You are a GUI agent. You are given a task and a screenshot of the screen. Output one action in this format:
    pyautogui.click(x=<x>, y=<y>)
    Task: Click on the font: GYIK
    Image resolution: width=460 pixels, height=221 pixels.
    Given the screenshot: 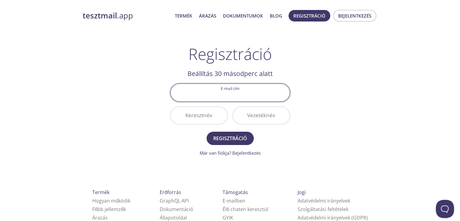 What is the action you would take?
    pyautogui.click(x=228, y=217)
    